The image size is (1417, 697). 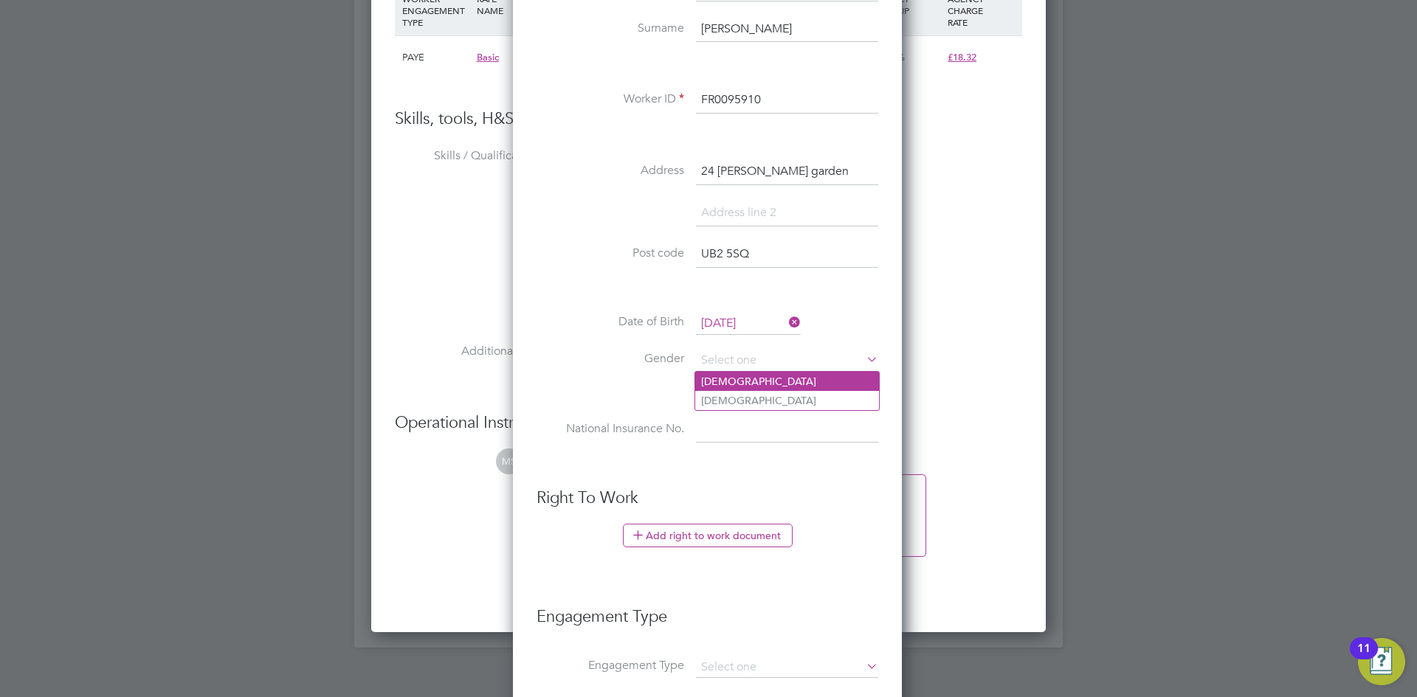 What do you see at coordinates (610, 253) in the screenshot?
I see `label: Post code` at bounding box center [610, 253].